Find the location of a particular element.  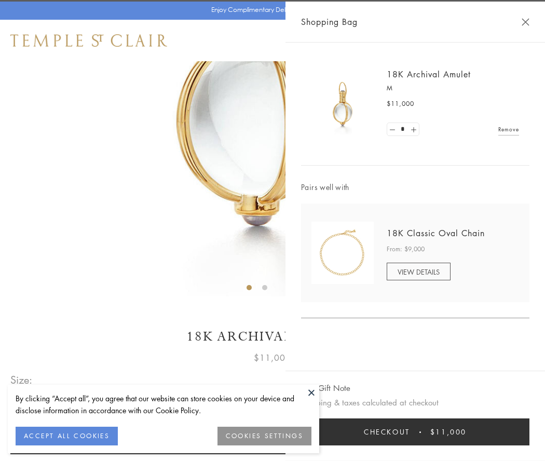

span: From: $9,000 is located at coordinates (405, 249).